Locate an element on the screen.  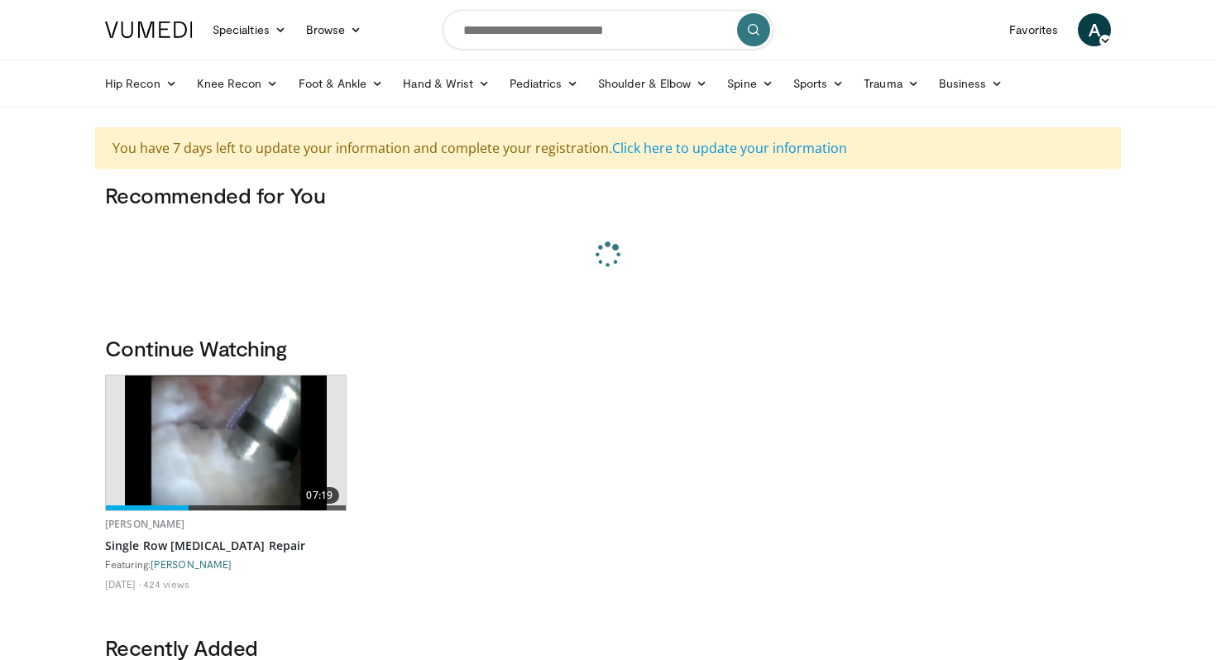
h3: Continue Watching is located at coordinates (608, 348).